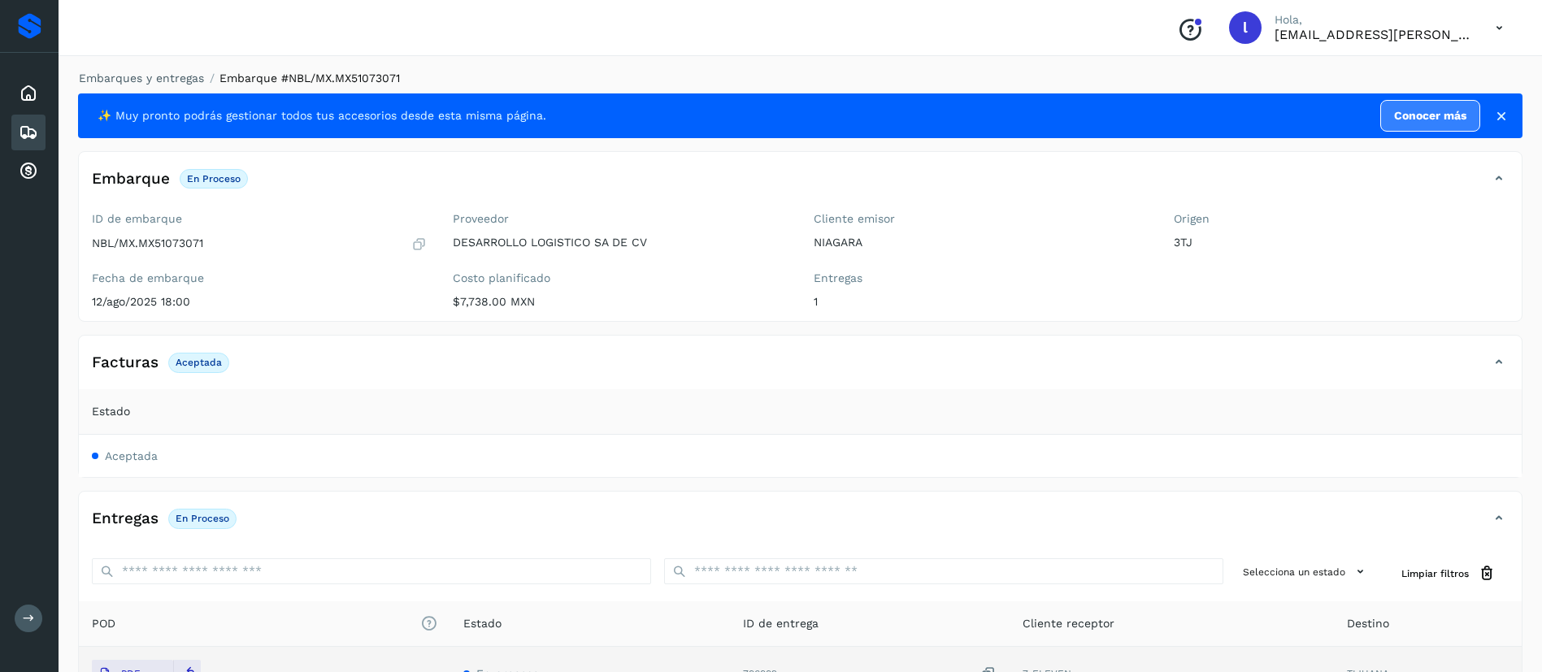 The height and width of the screenshot is (672, 1542). I want to click on h4: Embarque, so click(131, 179).